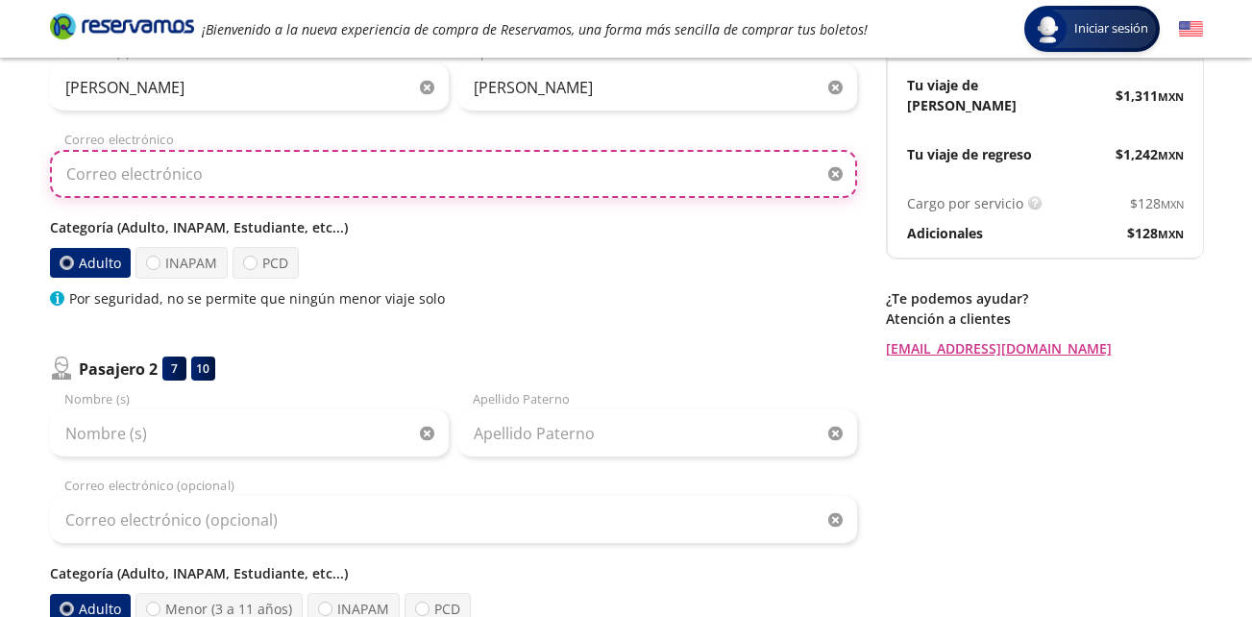 This screenshot has width=1252, height=617. What do you see at coordinates (965, 203) in the screenshot?
I see `p: Cargo por servicio` at bounding box center [965, 203].